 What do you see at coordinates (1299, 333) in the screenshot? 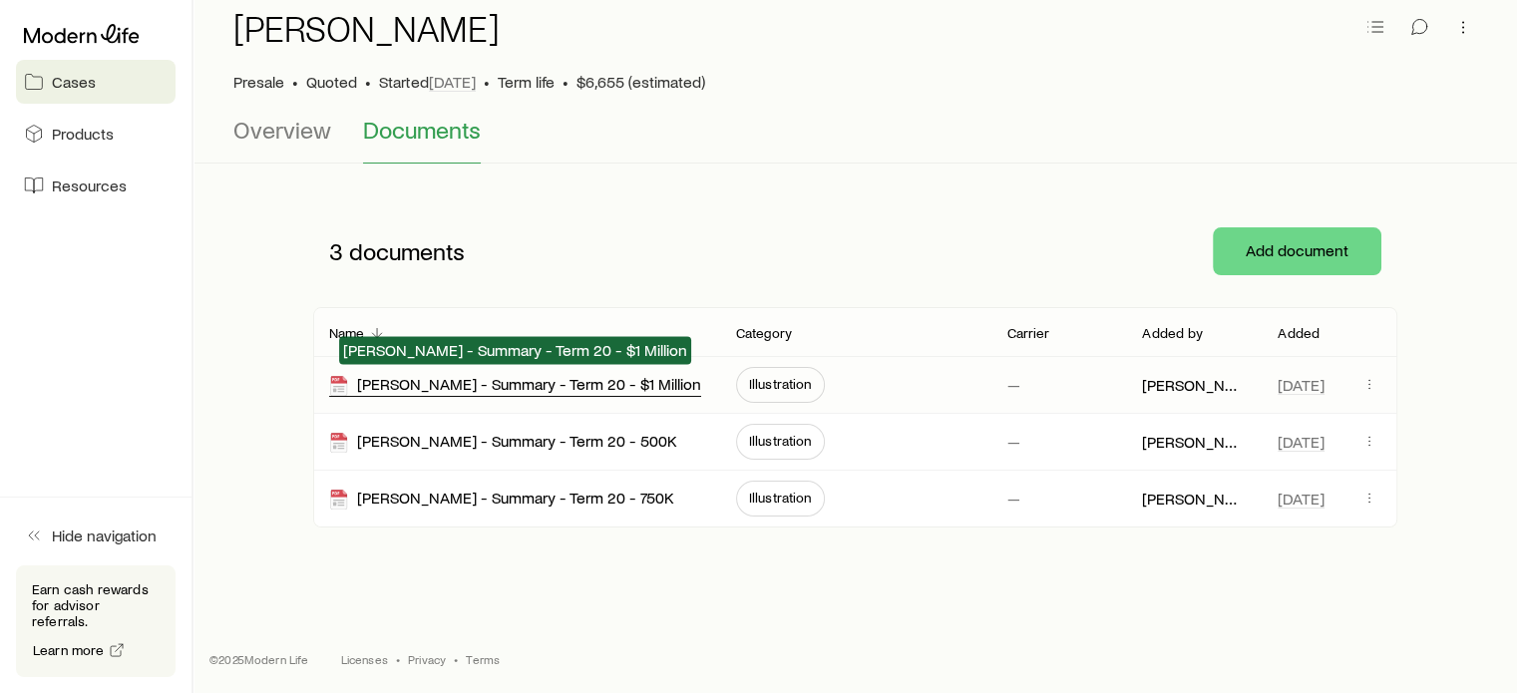
I see `p: Added` at bounding box center [1299, 333].